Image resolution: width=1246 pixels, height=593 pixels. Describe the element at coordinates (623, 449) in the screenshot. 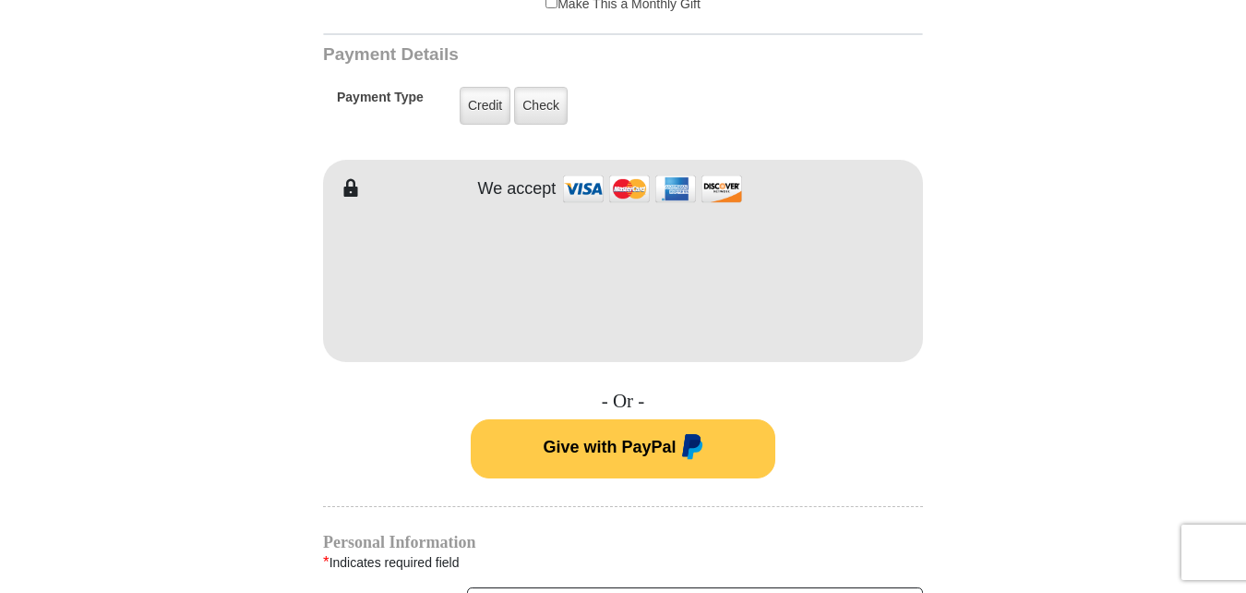

I see `button: Give with PayPal` at that location.